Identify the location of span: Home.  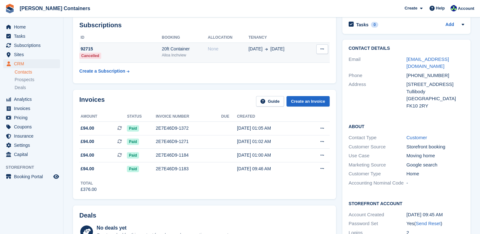
(33, 27).